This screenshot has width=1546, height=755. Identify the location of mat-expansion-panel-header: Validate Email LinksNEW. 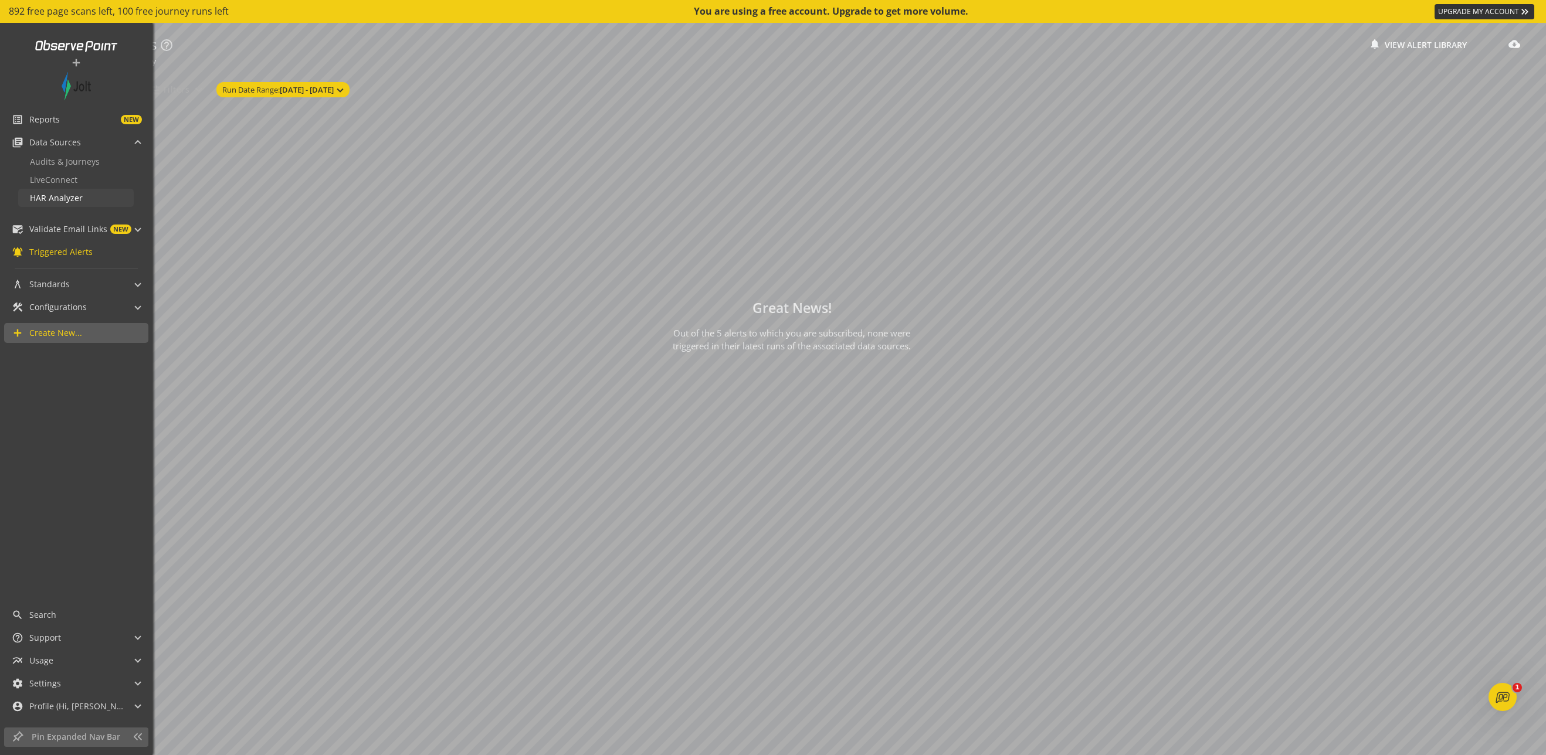
(76, 229).